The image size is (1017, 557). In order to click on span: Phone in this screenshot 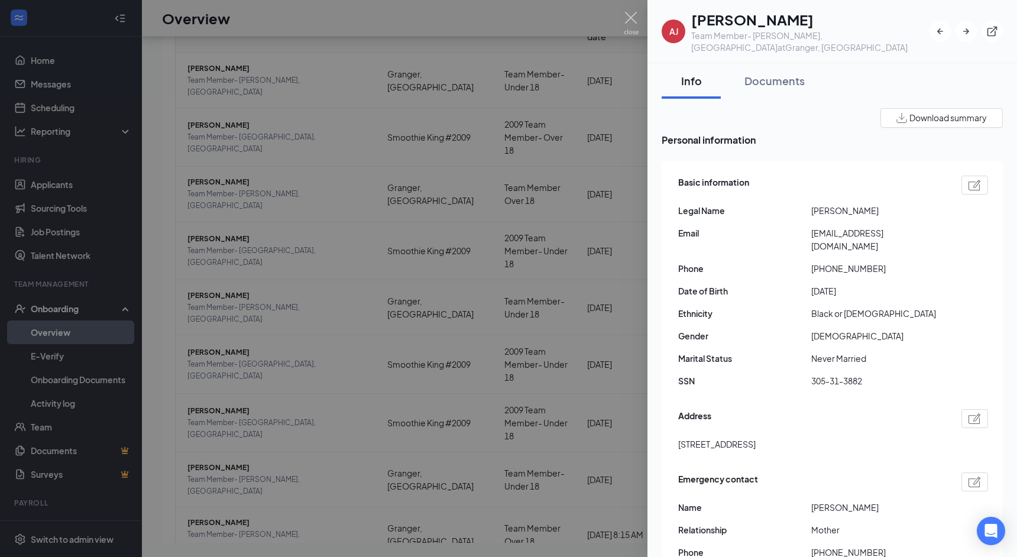, I will do `click(745, 269)`.